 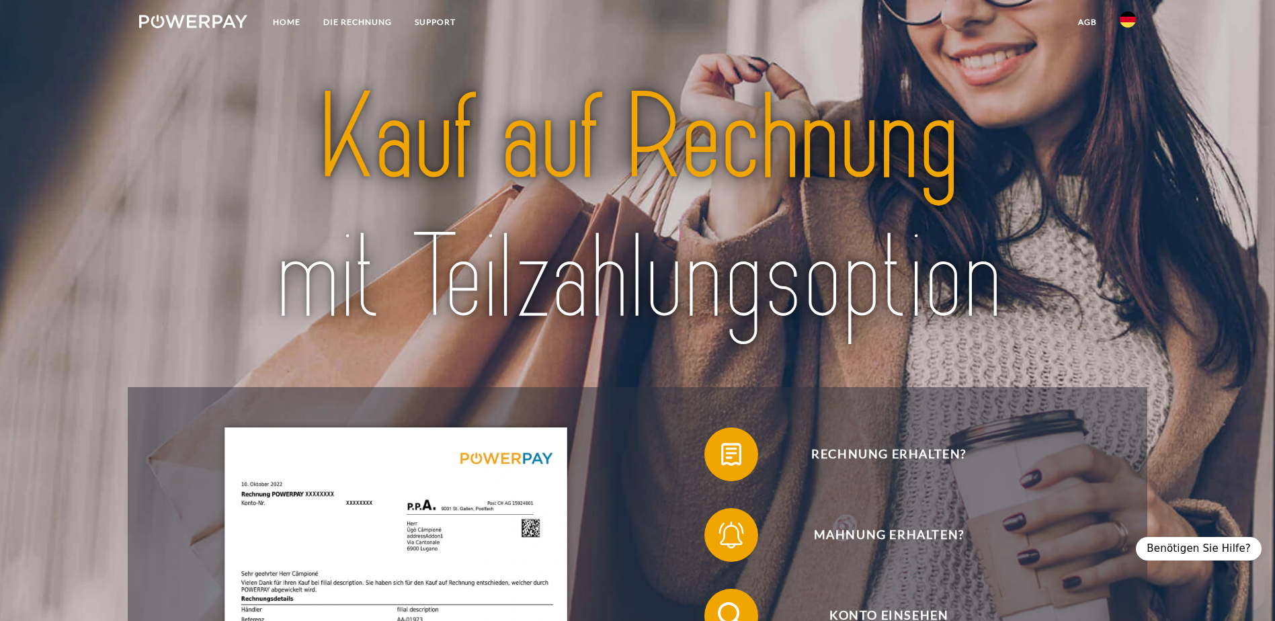 What do you see at coordinates (637, 208) in the screenshot?
I see `img: title-powerpay_de.svg` at bounding box center [637, 208].